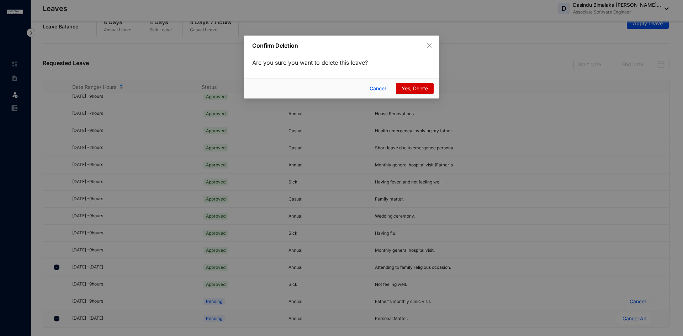 This screenshot has width=683, height=336. I want to click on p: Are you sure you want to delete this leave?, so click(341, 63).